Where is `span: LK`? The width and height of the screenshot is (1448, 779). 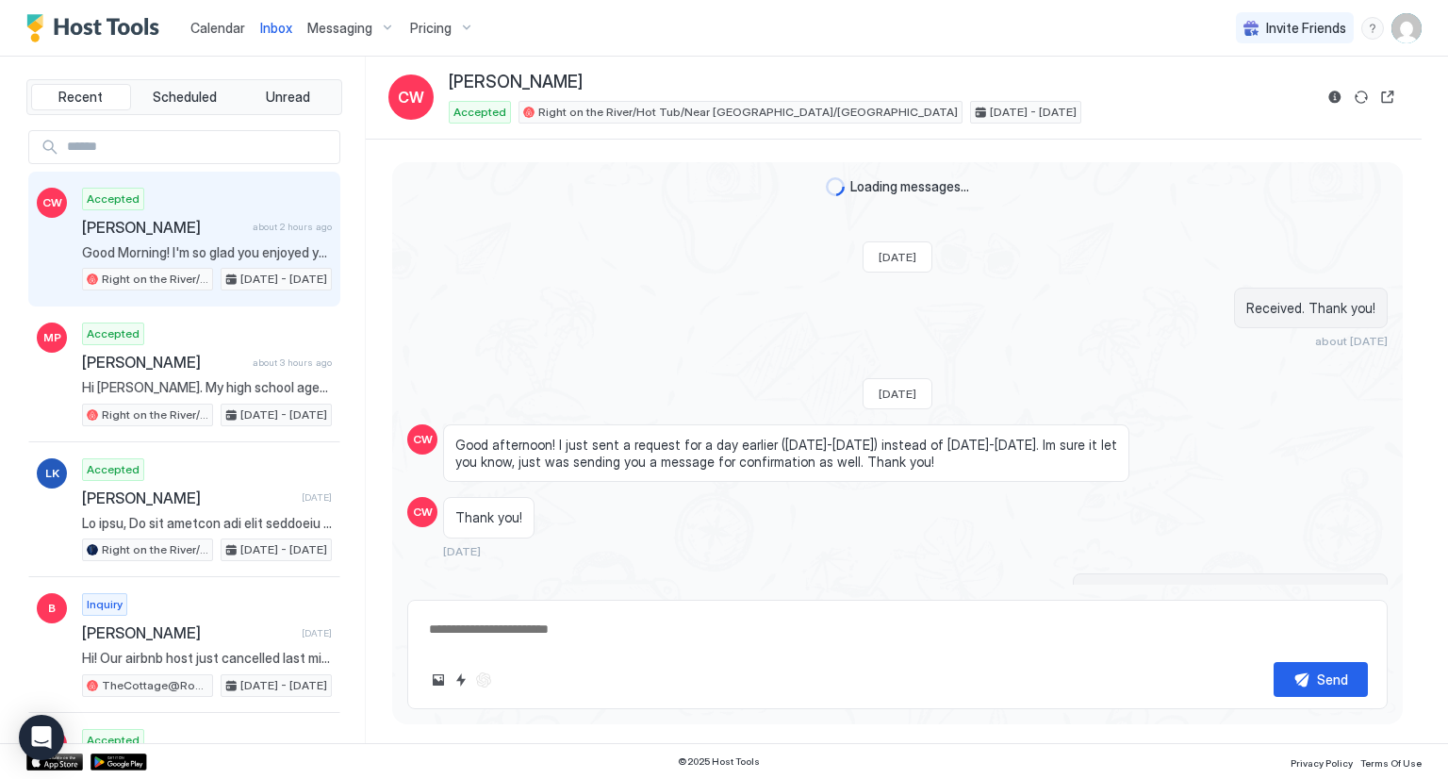
span: LK is located at coordinates (52, 473).